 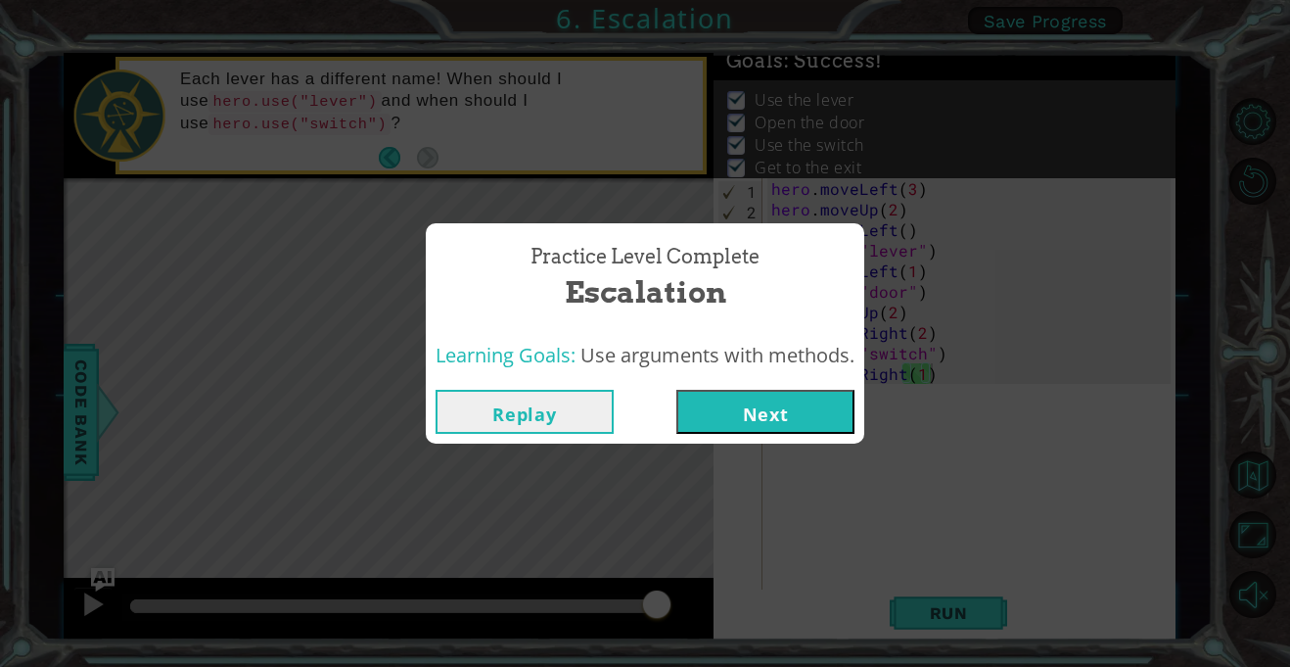 I want to click on span: Practice Level Complete, so click(x=645, y=256).